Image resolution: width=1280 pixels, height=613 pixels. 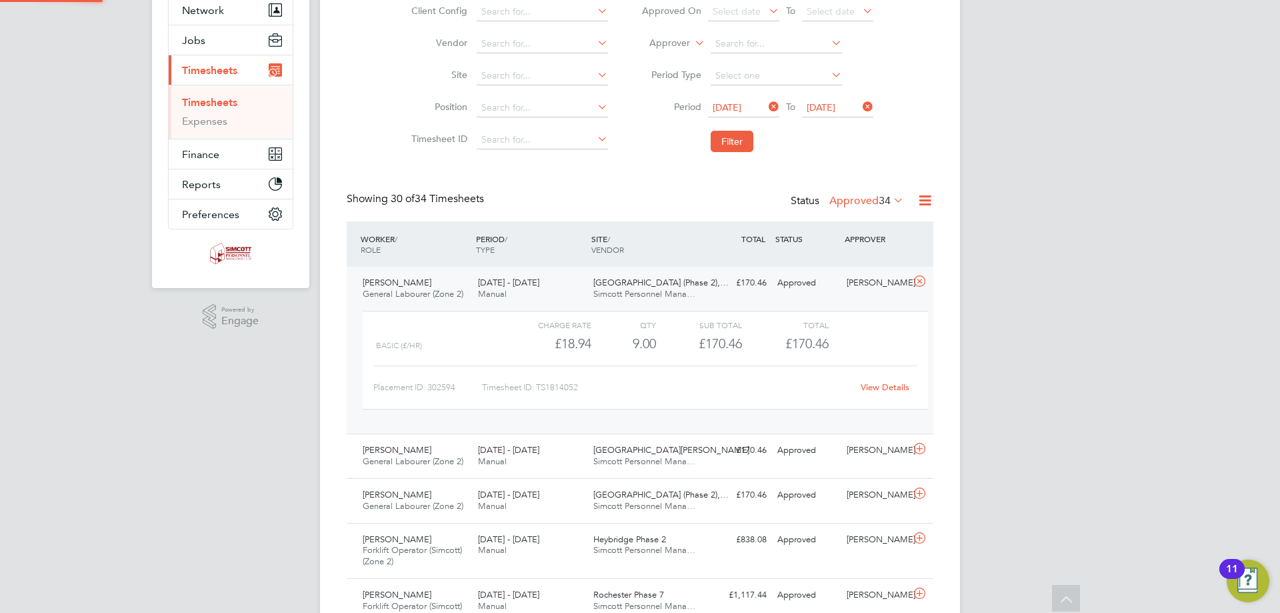 What do you see at coordinates (205, 121) in the screenshot?
I see `a: Expenses` at bounding box center [205, 121].